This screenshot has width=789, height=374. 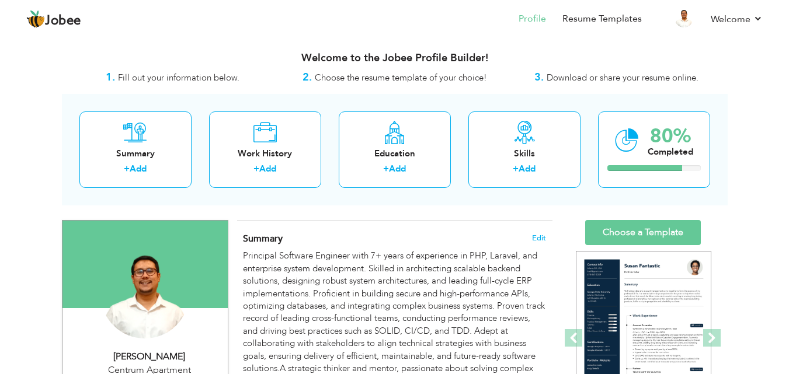 What do you see at coordinates (54, 19) in the screenshot?
I see `a: Jobee` at bounding box center [54, 19].